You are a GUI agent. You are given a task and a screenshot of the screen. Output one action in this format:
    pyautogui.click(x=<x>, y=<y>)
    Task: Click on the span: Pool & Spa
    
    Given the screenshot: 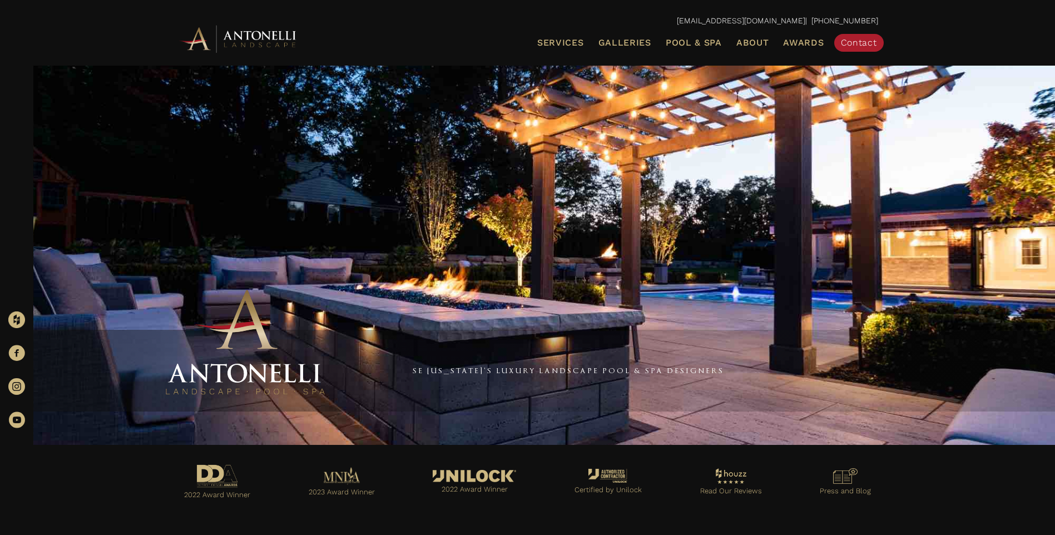 What is the action you would take?
    pyautogui.click(x=693, y=42)
    